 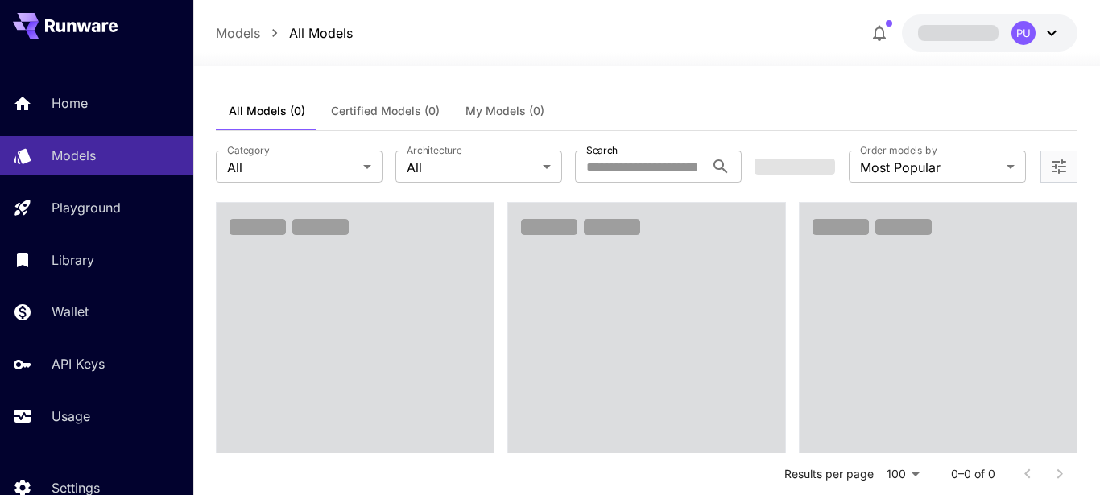 I want to click on p: All Models, so click(x=321, y=33).